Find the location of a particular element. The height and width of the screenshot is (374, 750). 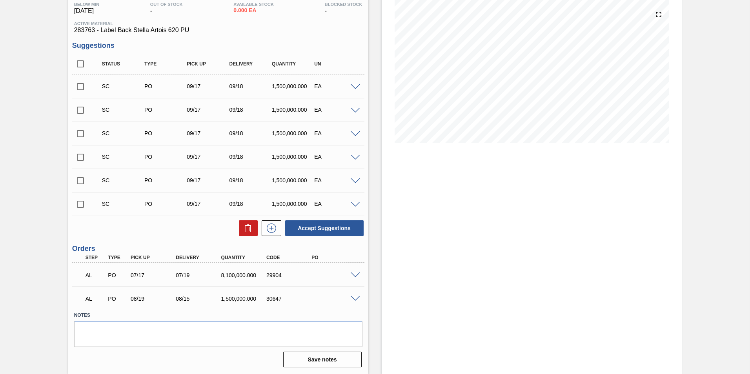

div: PO is located at coordinates (334, 258).